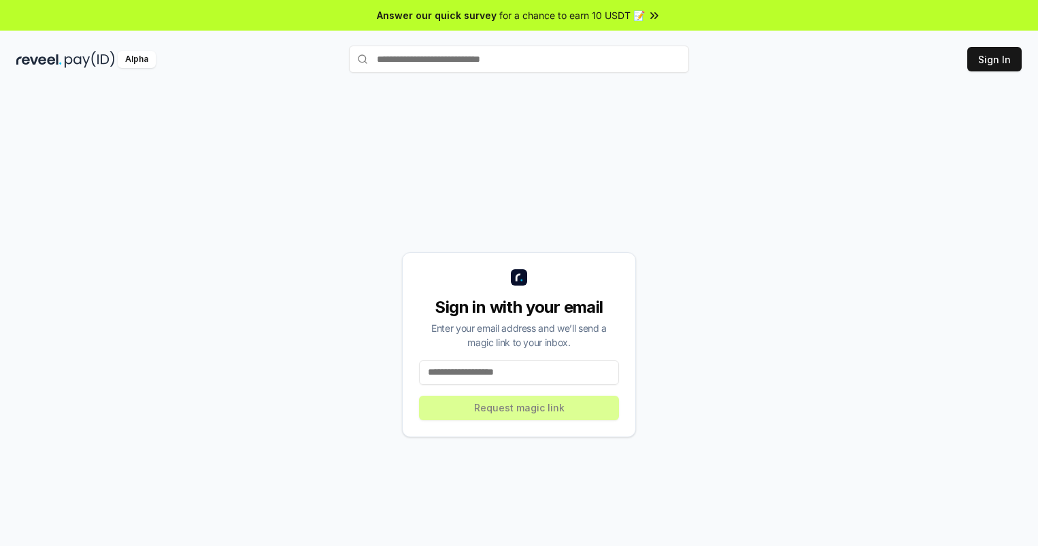 This screenshot has height=546, width=1038. I want to click on span: for a chance to earn 10 USDT 📝, so click(572, 15).